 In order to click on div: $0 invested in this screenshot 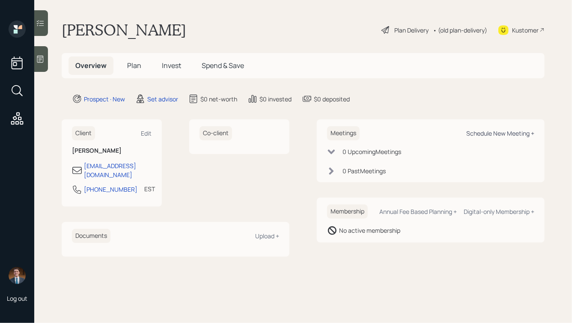, I will do `click(275, 99)`.